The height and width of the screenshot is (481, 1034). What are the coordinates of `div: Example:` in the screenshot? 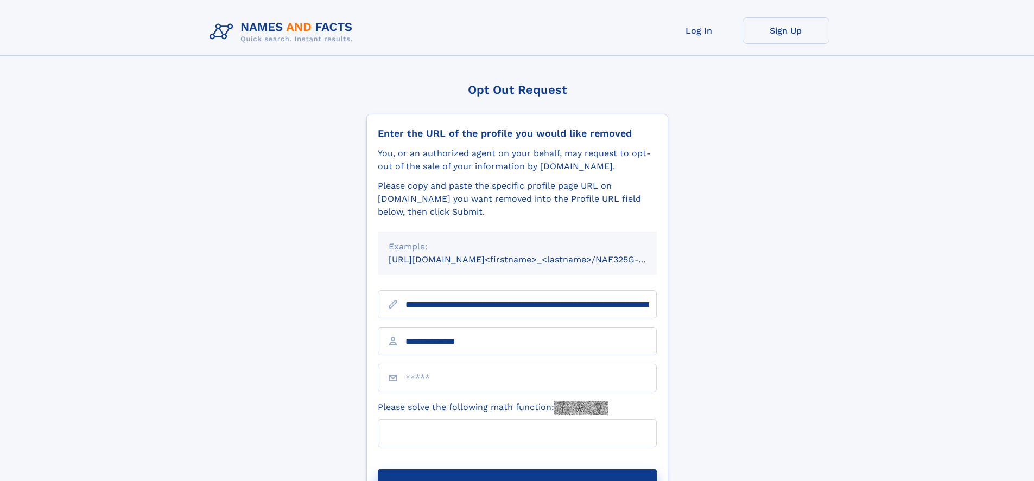 It's located at (517, 247).